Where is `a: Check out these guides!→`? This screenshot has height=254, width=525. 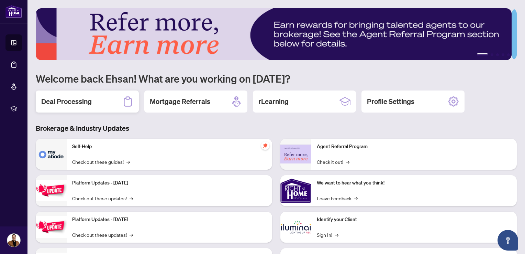
a: Check out these guides!→ is located at coordinates (101, 162).